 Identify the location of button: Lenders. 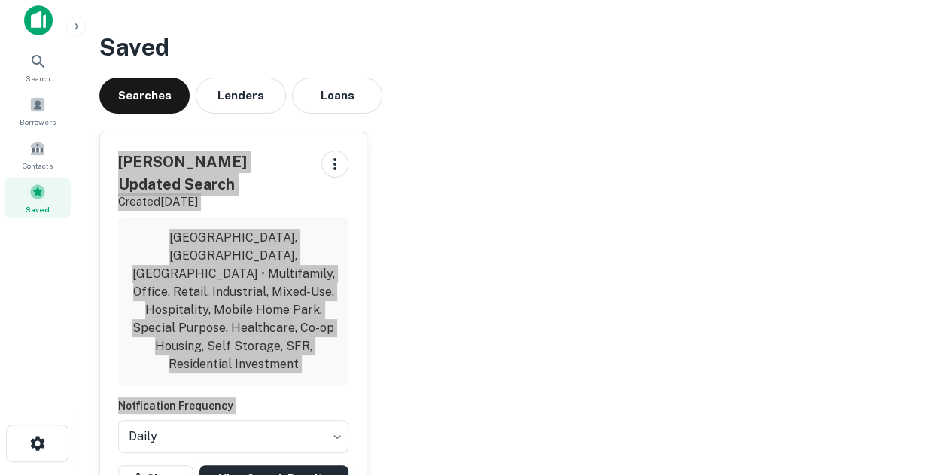
(241, 96).